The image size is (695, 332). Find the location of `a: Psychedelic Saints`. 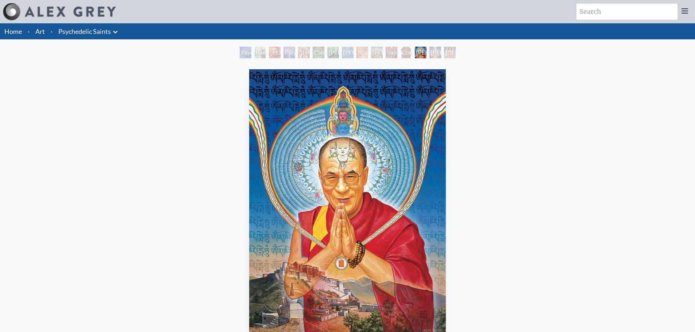

a: Psychedelic Saints is located at coordinates (85, 31).